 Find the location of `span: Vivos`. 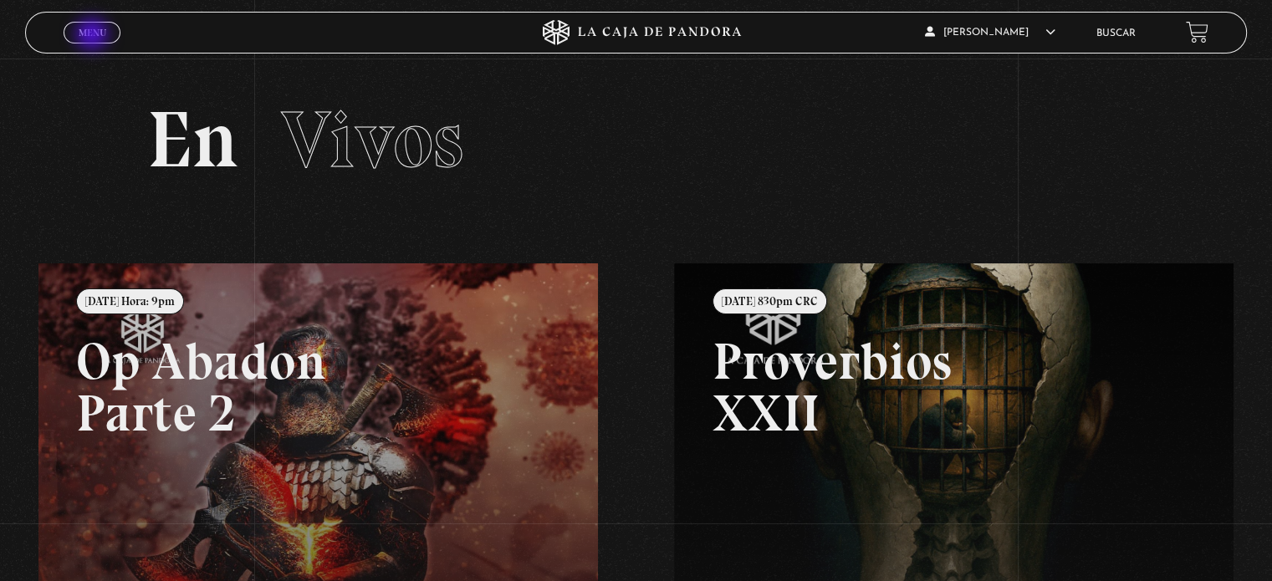

span: Vivos is located at coordinates (372, 140).